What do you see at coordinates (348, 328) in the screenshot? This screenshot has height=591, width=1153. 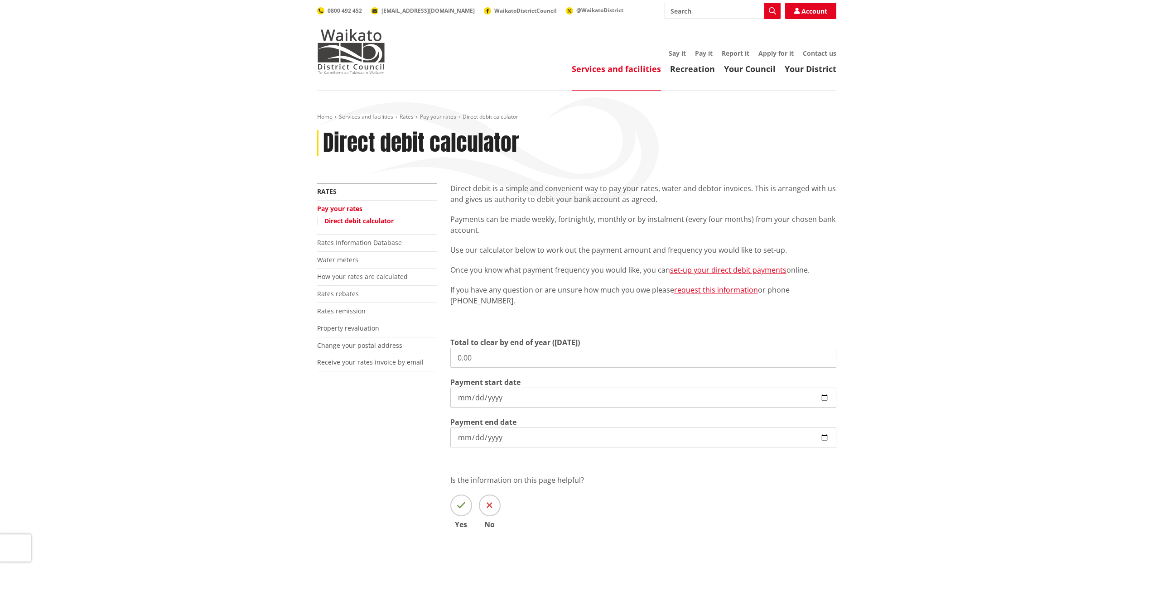 I see `a: Property revaluation` at bounding box center [348, 328].